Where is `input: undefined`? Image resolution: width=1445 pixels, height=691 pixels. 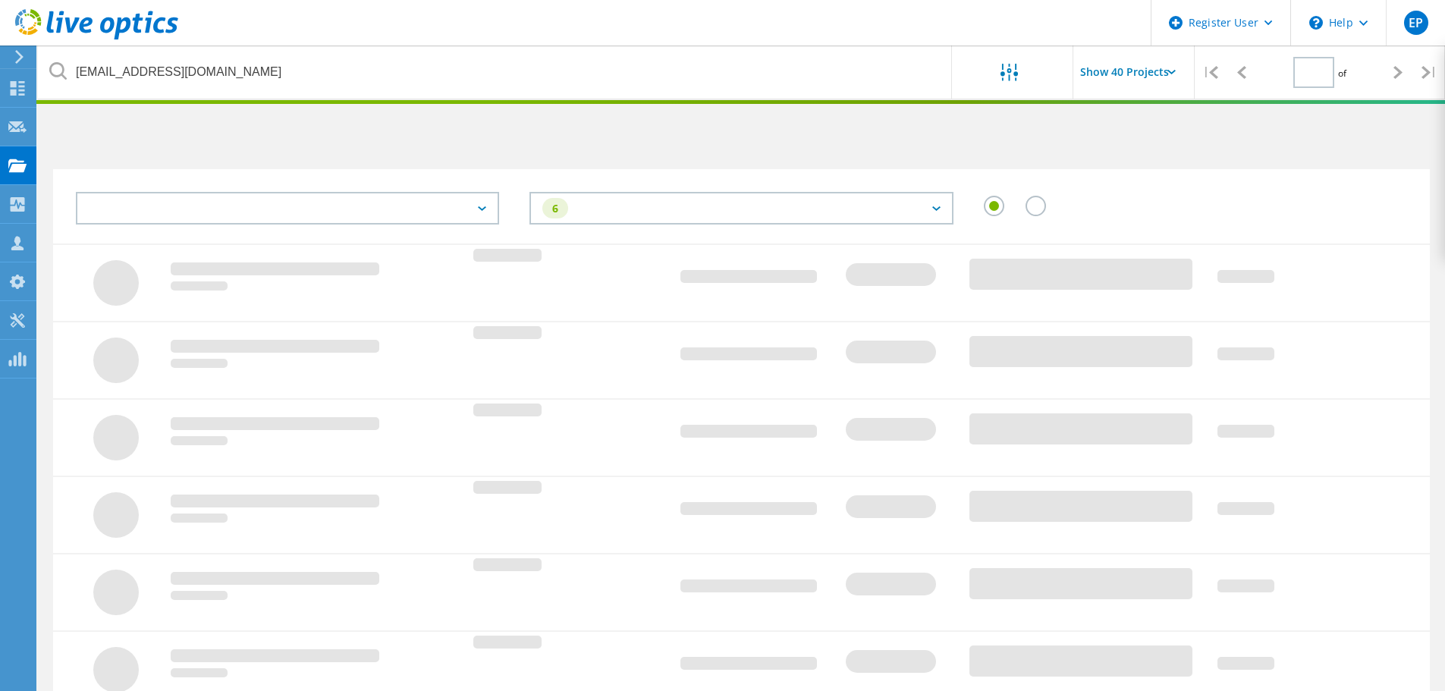 input: undefined is located at coordinates (495, 72).